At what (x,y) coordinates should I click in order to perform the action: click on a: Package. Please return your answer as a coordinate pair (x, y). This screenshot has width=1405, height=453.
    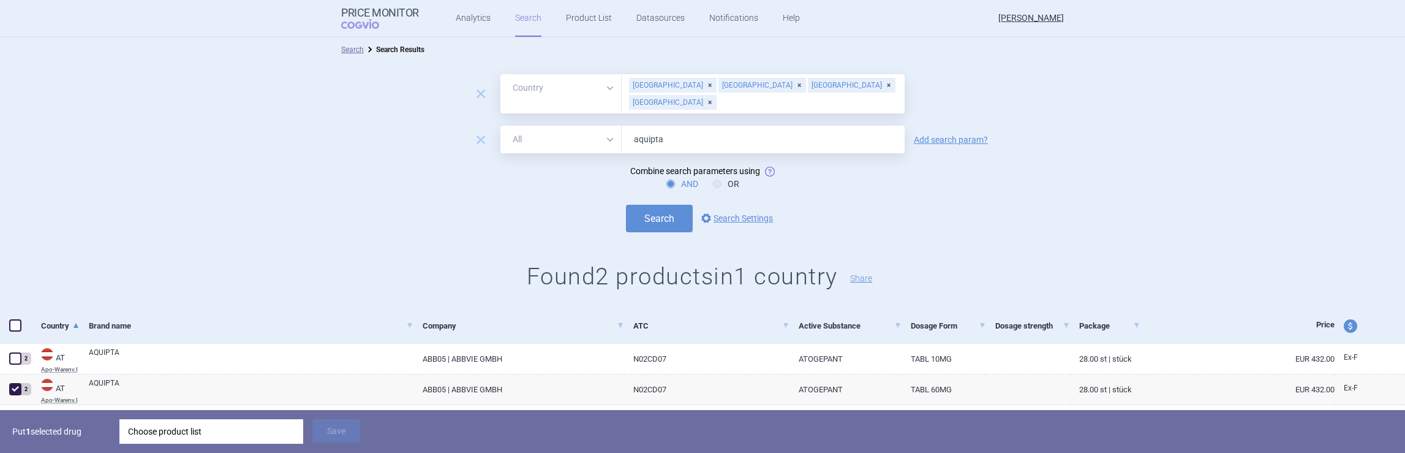
    Looking at the image, I should click on (1110, 325).